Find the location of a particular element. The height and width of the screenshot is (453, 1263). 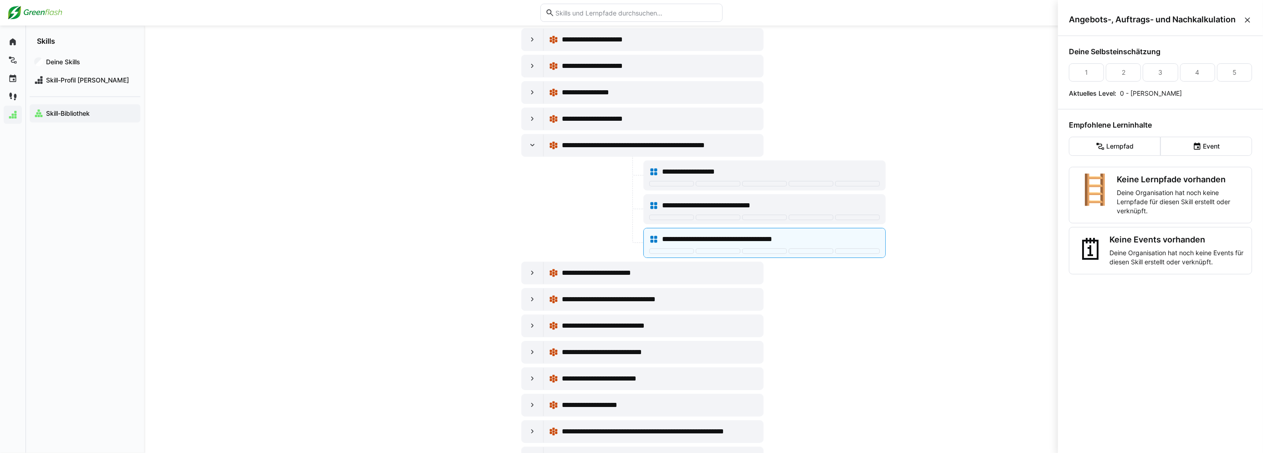

h3: Keine Lernpfade vorhanden is located at coordinates (1181, 180).